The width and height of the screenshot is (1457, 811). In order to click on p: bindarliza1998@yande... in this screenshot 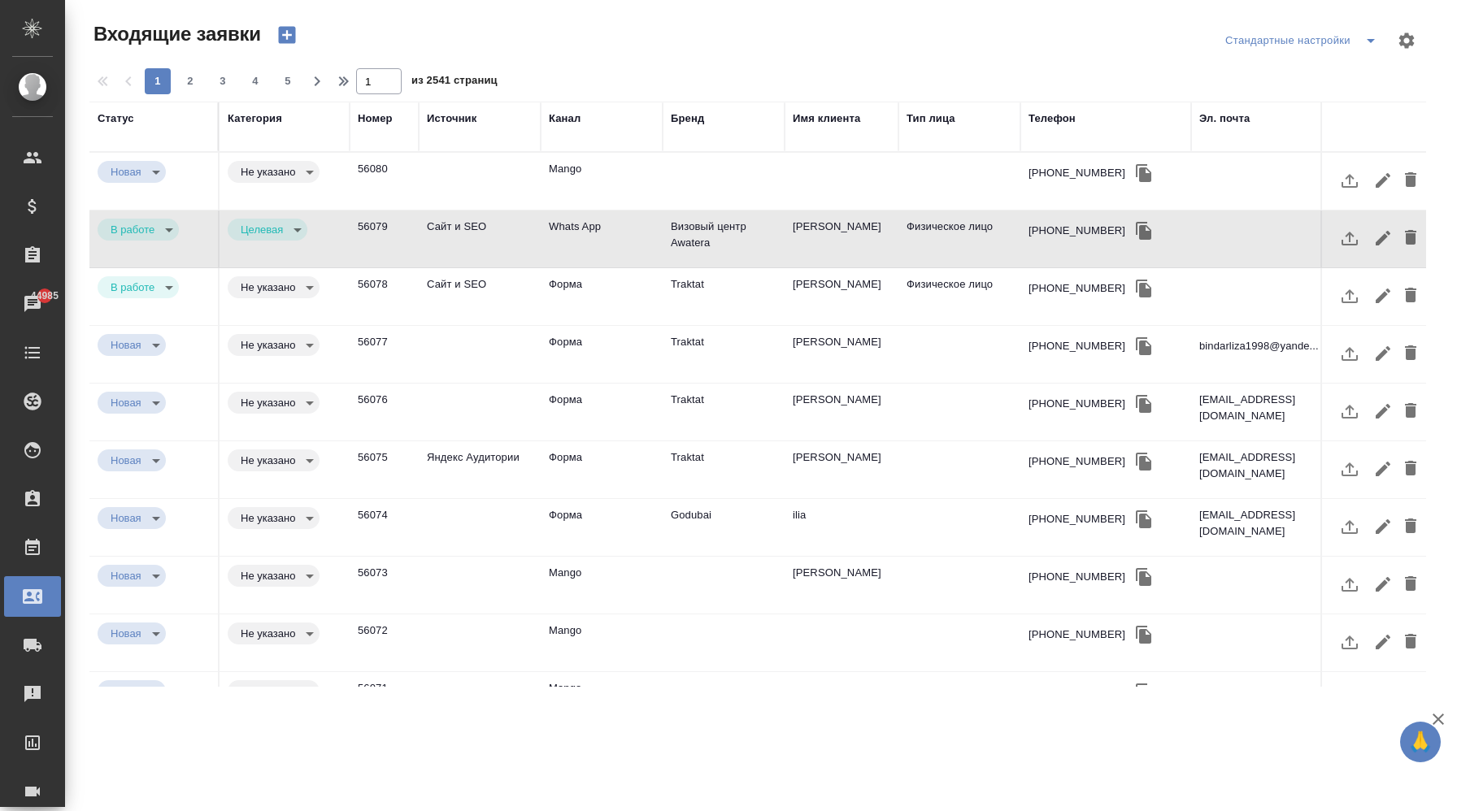, I will do `click(1258, 346)`.